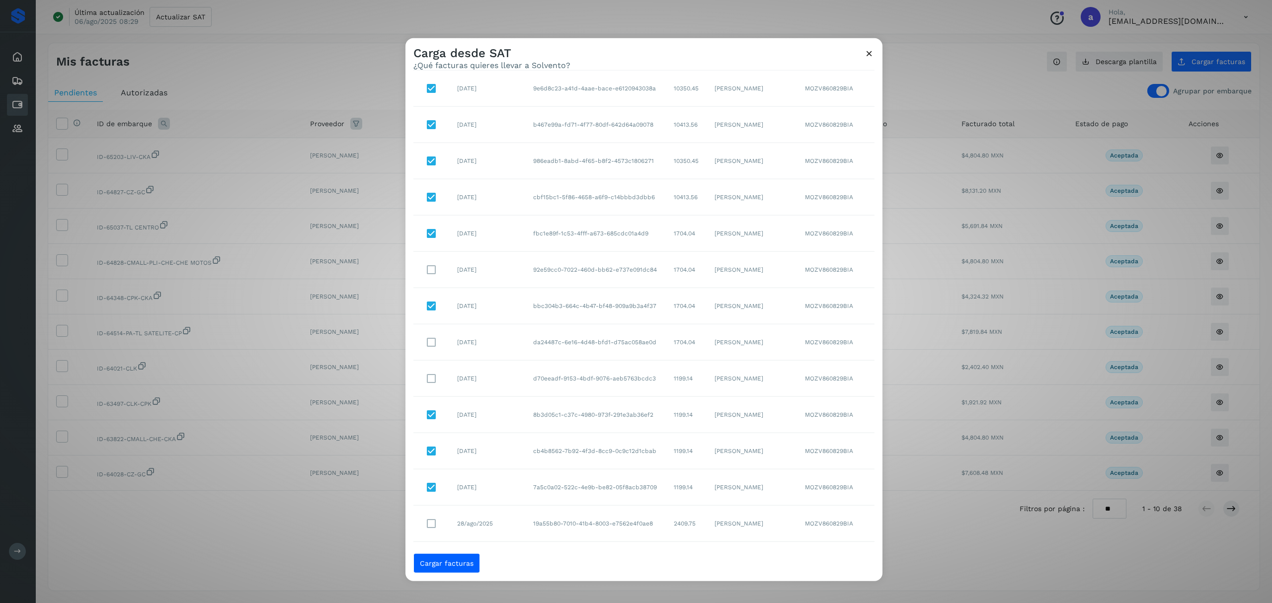  What do you see at coordinates (595, 524) in the screenshot?
I see `td: 19a55b80-7010-41b4-8003-e7562e4f0ae8` at bounding box center [595, 524].